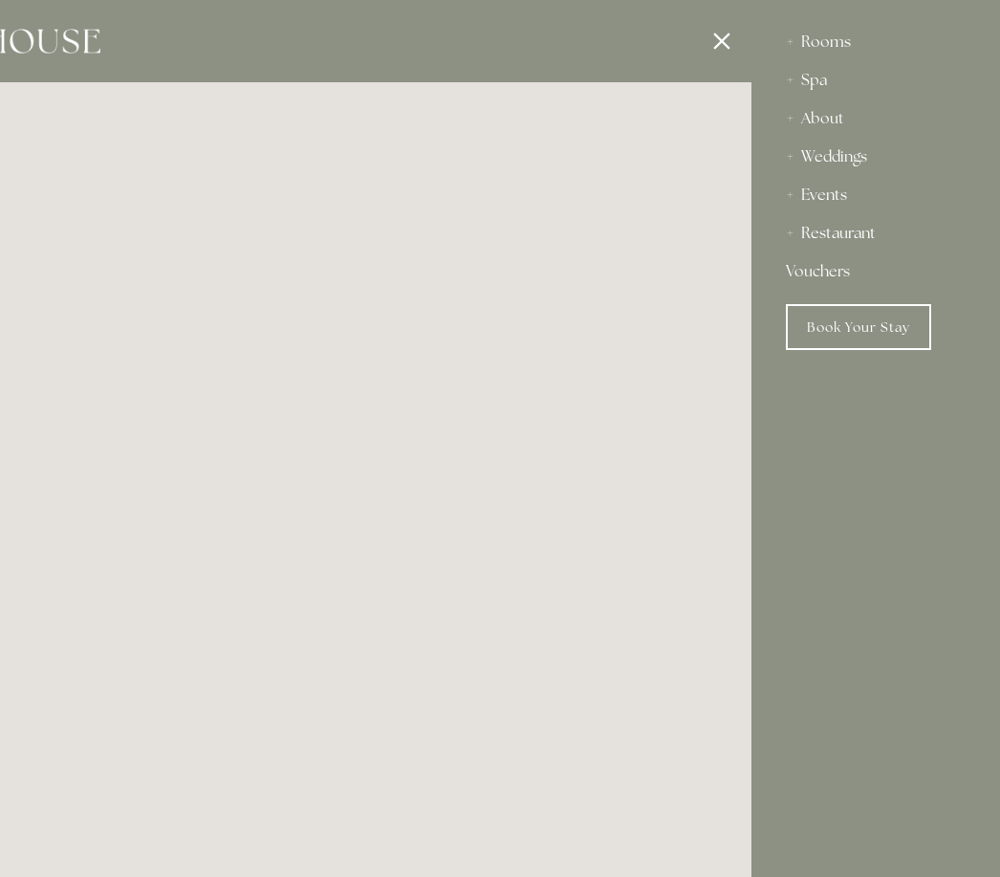 This screenshot has width=1000, height=877. Describe the element at coordinates (876, 119) in the screenshot. I see `div: About` at that location.